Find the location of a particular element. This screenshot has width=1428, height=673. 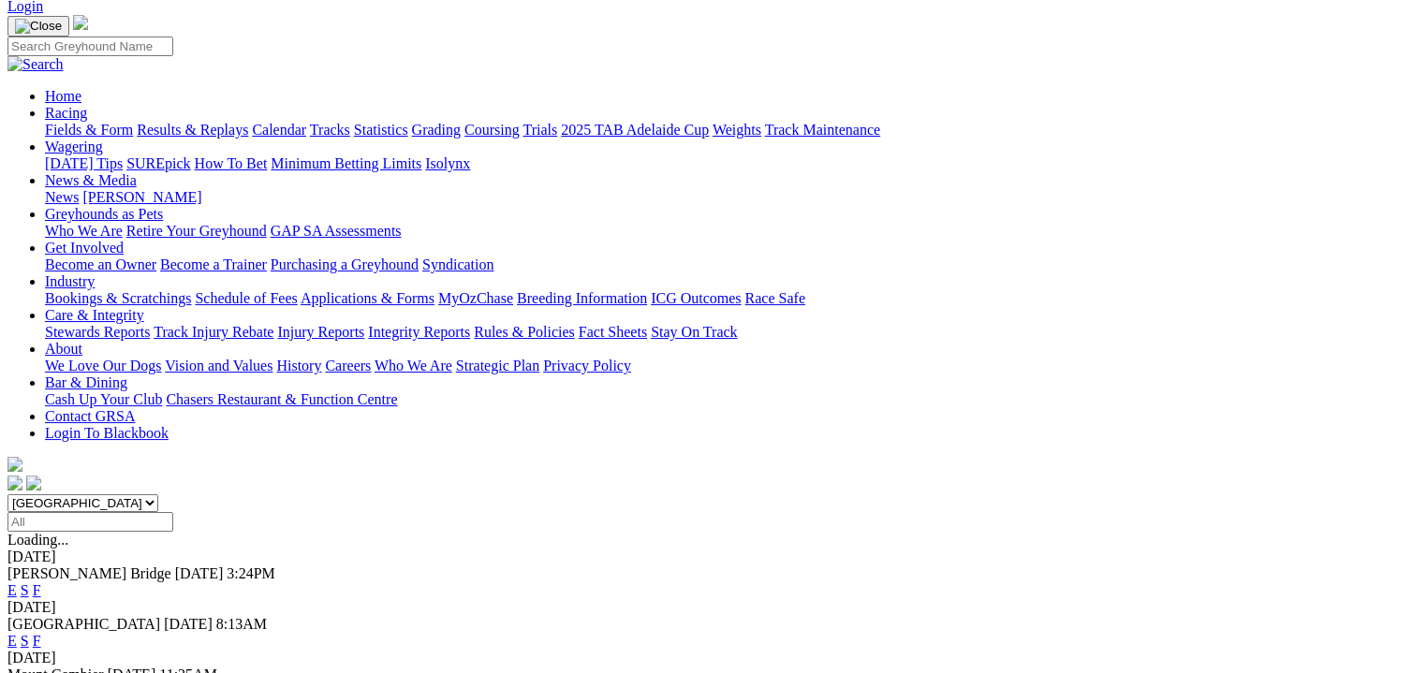

a: Track Injury Rebate is located at coordinates (214, 332).